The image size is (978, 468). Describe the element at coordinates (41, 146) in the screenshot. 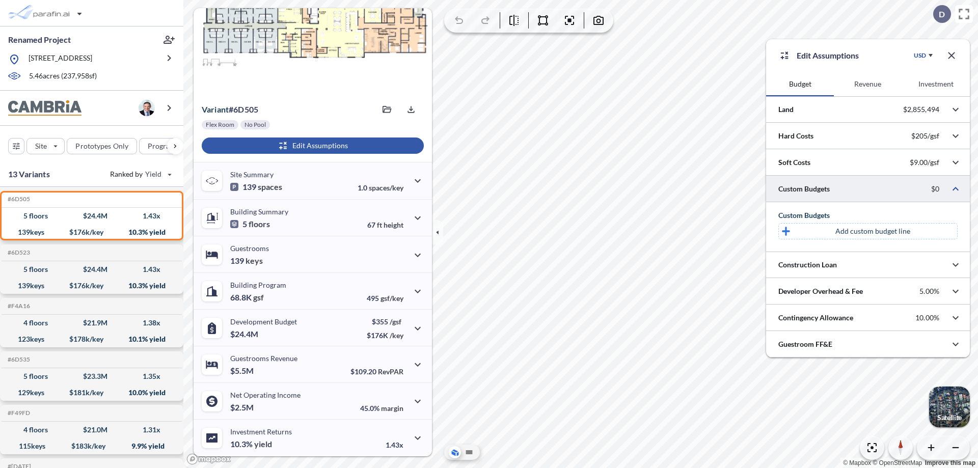

I see `p: Site` at that location.